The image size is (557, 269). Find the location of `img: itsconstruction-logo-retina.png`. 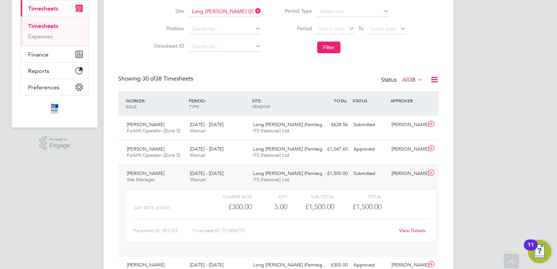

img: itsconstruction-logo-retina.png is located at coordinates (55, 109).